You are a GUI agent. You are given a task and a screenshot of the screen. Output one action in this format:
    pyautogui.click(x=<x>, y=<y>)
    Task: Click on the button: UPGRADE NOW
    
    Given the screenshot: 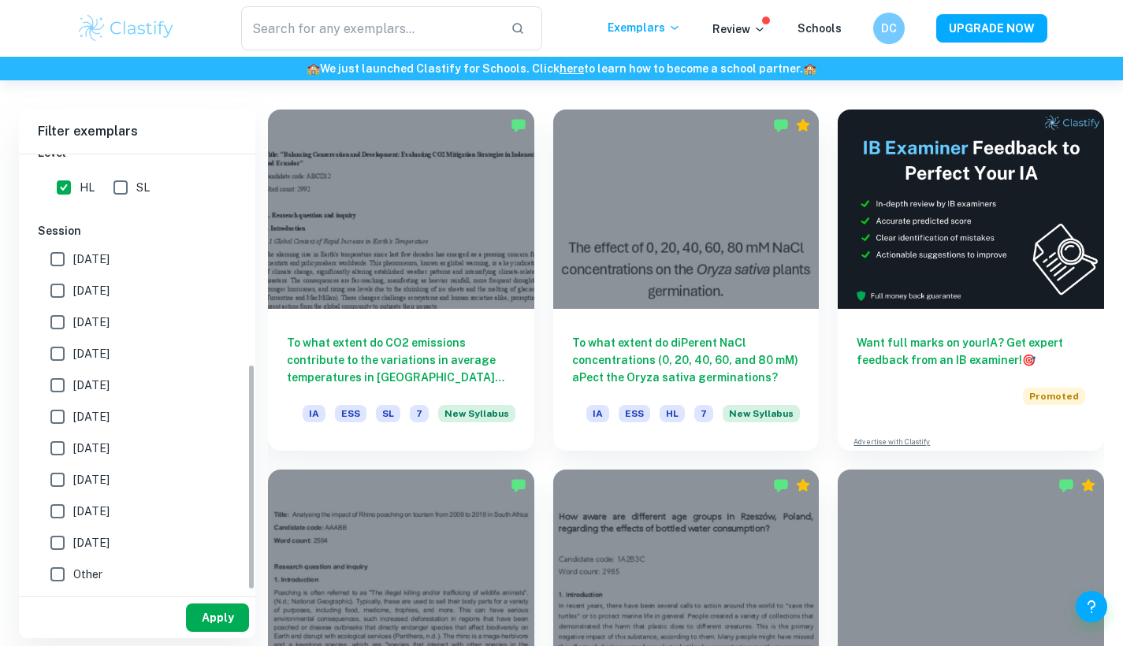 What is the action you would take?
    pyautogui.click(x=991, y=28)
    